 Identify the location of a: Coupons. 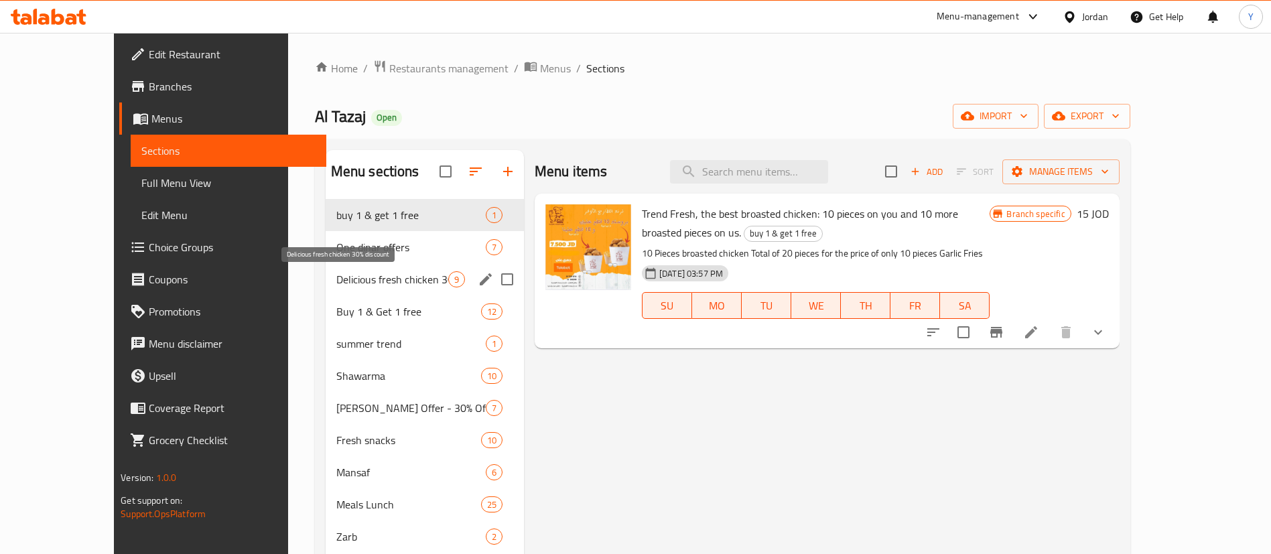
(222, 279).